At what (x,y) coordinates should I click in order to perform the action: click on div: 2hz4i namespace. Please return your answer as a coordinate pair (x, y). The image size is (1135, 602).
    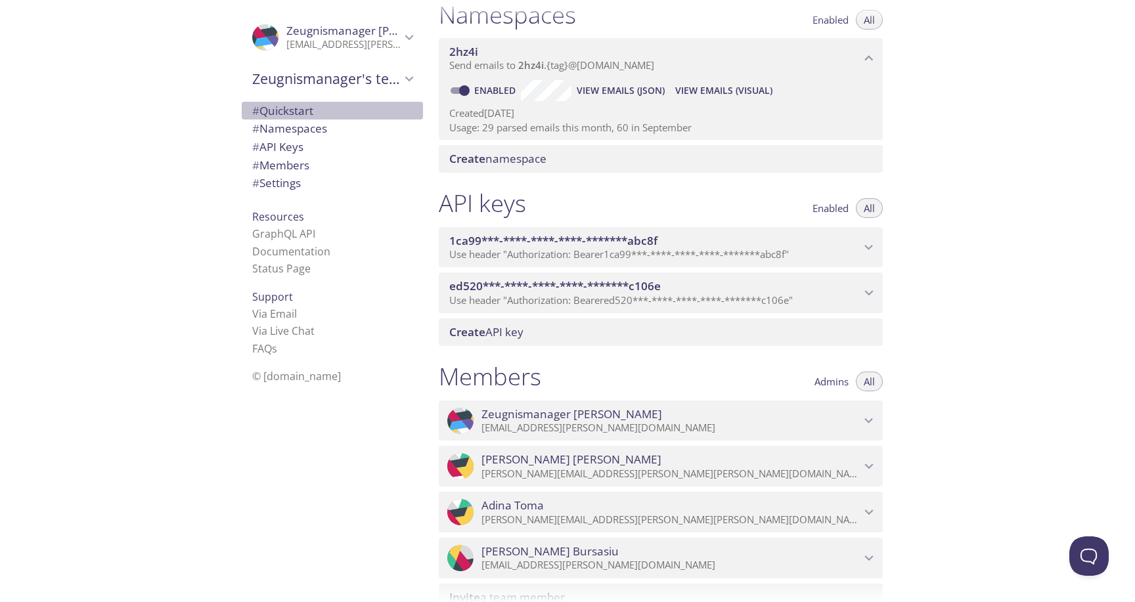
    Looking at the image, I should click on (661, 58).